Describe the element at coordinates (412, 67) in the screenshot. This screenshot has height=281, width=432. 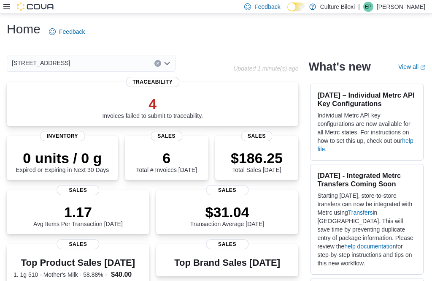
I see `a: View allExternal link` at that location.